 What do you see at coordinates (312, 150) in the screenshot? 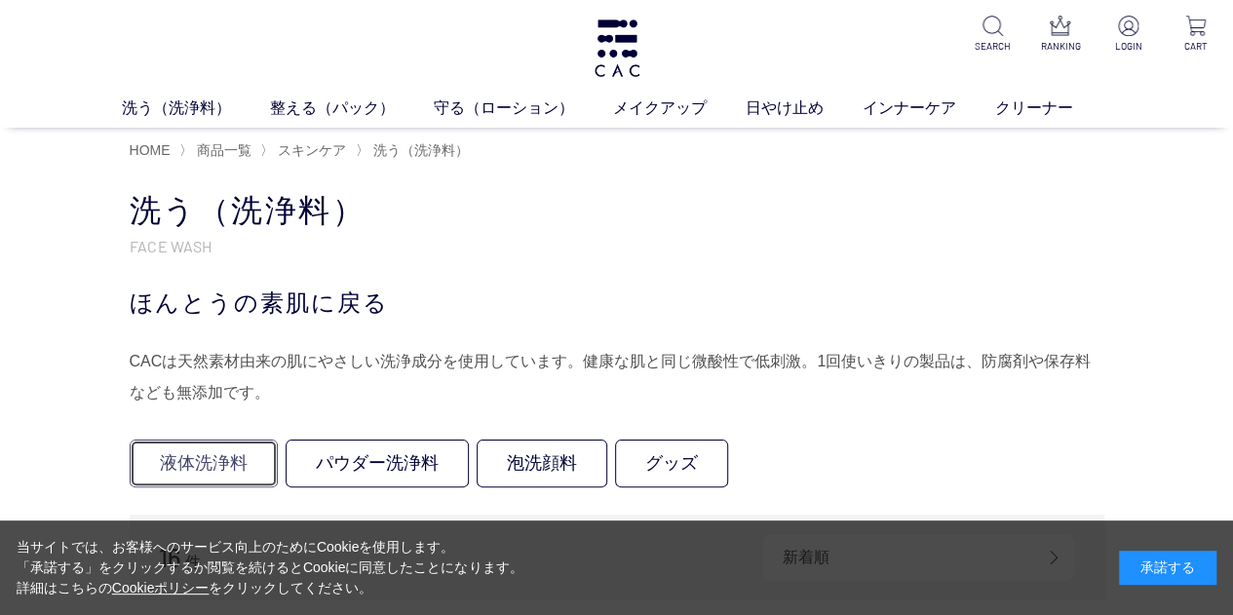
I see `span: スキンケア` at bounding box center [312, 150].